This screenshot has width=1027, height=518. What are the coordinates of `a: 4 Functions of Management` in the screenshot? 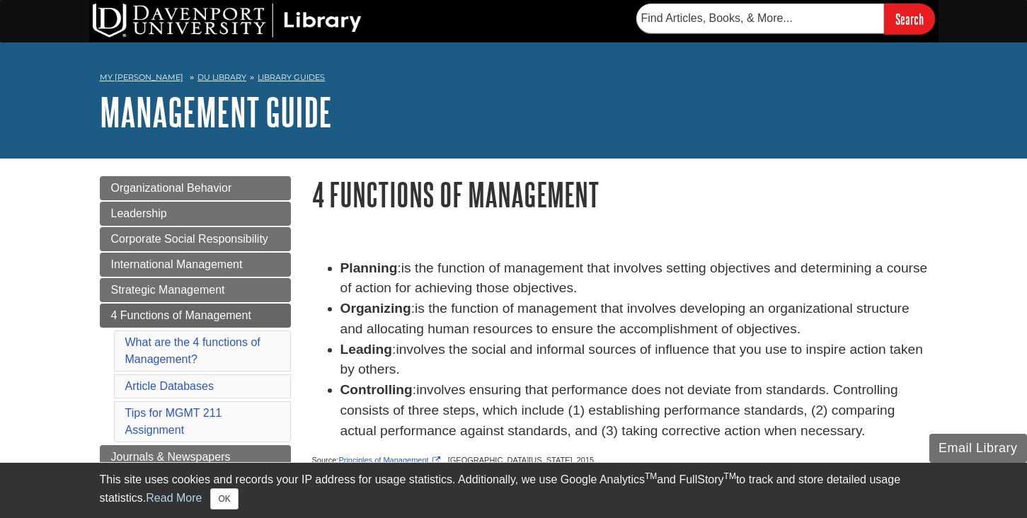 It's located at (195, 316).